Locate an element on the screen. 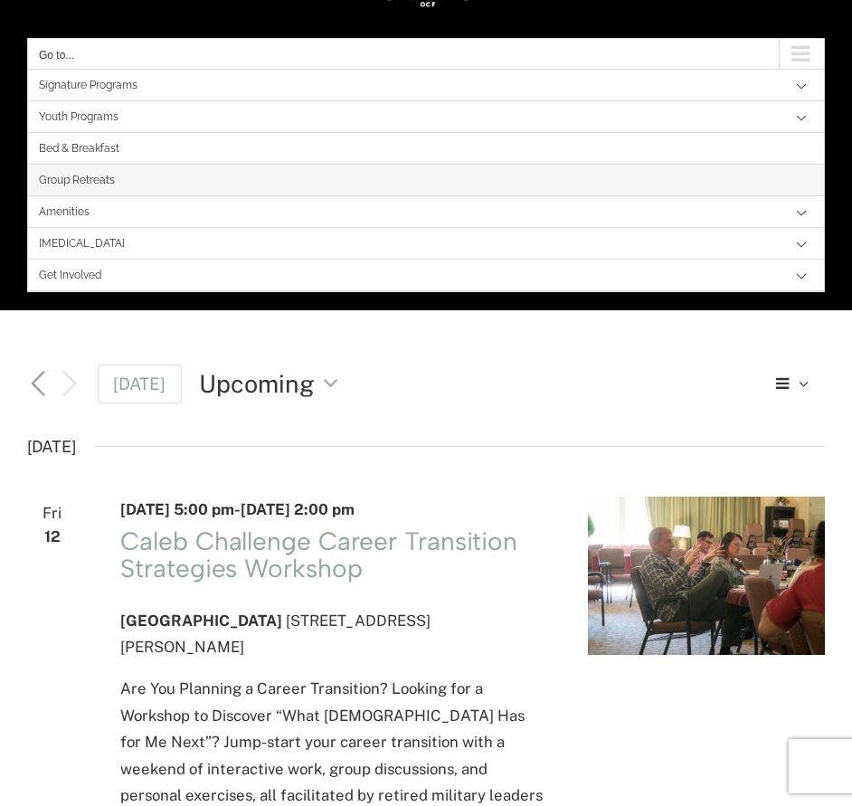  span: Bed & Breakfast is located at coordinates (79, 148).